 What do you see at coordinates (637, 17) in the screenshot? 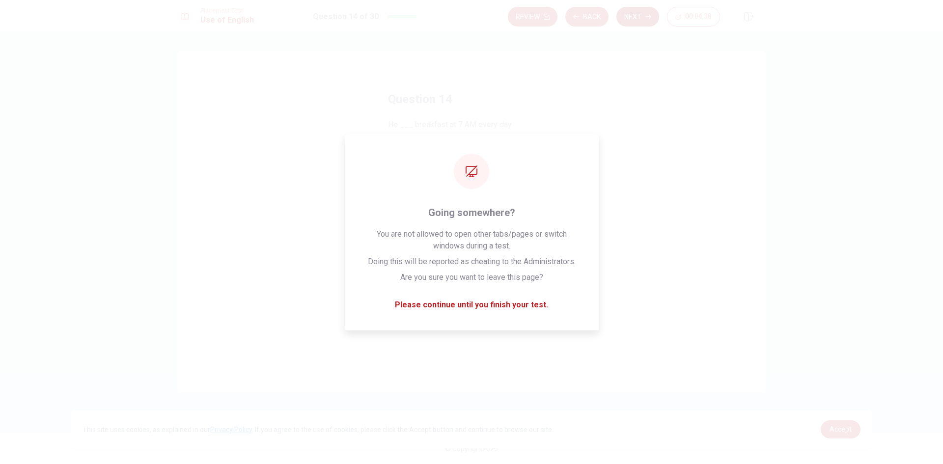
I see `button: Next` at bounding box center [637, 17].